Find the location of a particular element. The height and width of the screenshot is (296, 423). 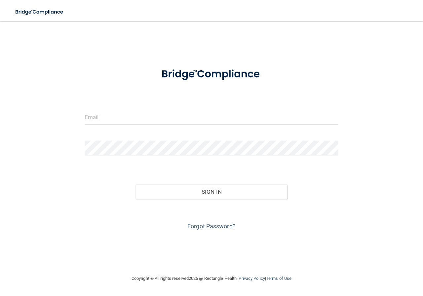

button: Sign In is located at coordinates (211, 192).